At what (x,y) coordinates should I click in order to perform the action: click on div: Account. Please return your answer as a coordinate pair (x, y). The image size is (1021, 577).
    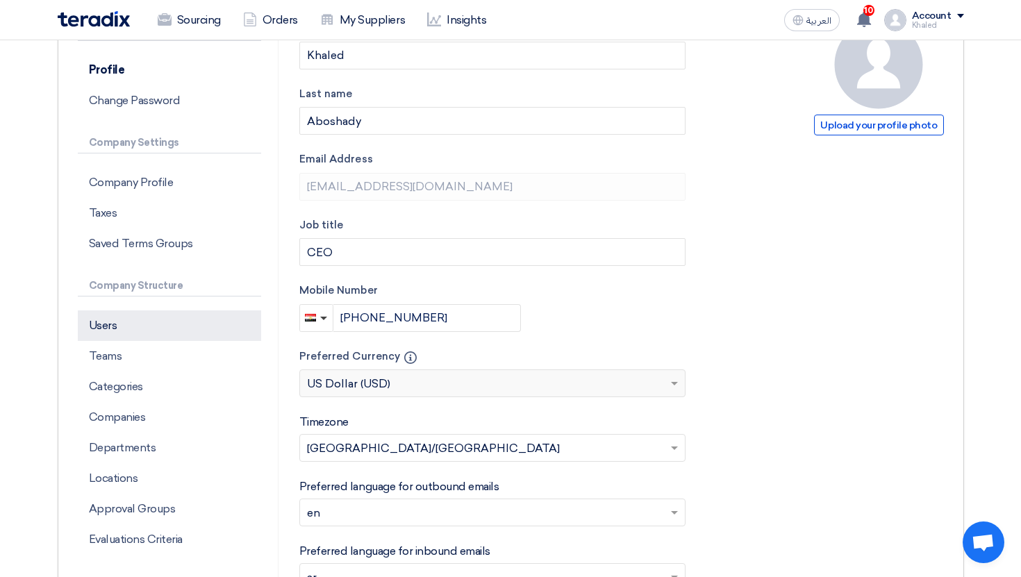
    Looking at the image, I should click on (932, 16).